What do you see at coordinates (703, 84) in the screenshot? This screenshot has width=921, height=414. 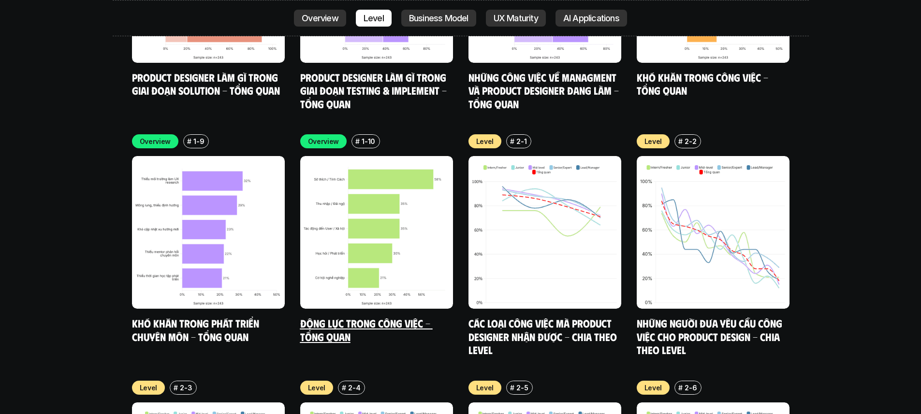 I see `a: Khó khăn trong công việc - Tổng quan` at bounding box center [703, 84].